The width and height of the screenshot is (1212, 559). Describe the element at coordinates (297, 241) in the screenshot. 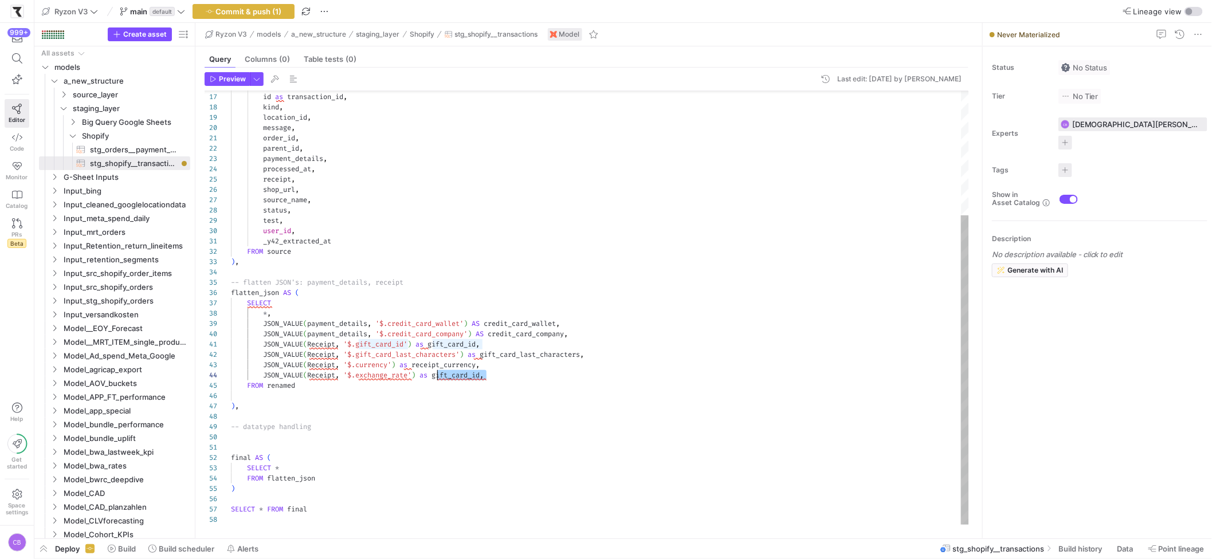

I see `span: _y42_extracted_at` at that location.